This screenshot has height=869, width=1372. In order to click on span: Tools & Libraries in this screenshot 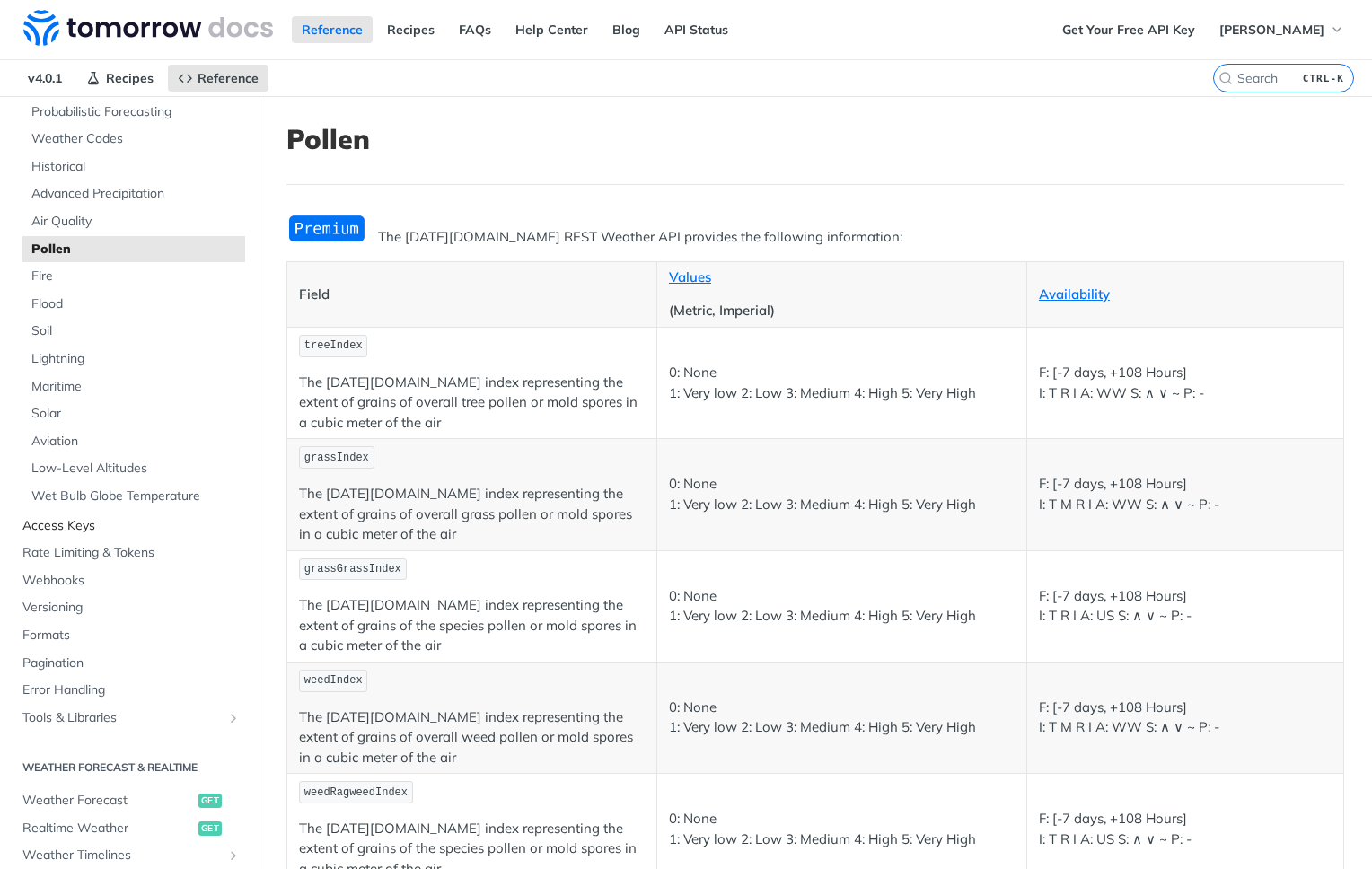, I will do `click(122, 719)`.